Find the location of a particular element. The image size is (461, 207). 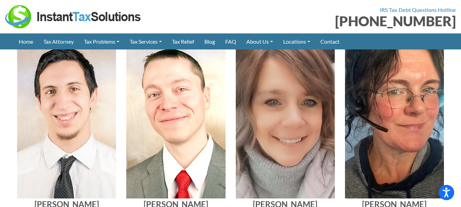

img: Instant Tax Solutions Logo is located at coordinates (73, 17).